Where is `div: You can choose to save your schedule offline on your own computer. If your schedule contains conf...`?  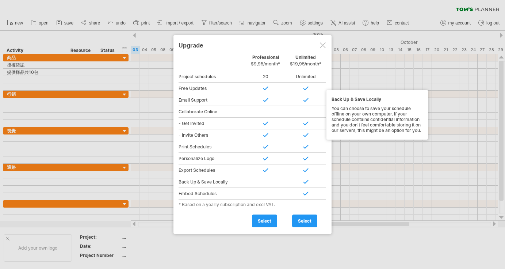 div: You can choose to save your schedule offline on your own computer. If your schedule contains conf... is located at coordinates (378, 115).